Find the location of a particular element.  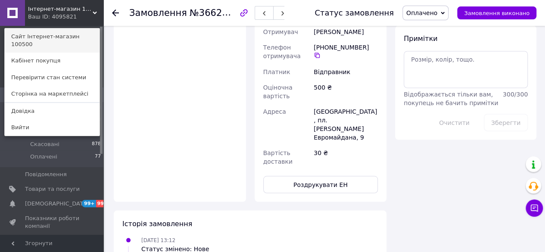

span: Примітки is located at coordinates (420, 38).